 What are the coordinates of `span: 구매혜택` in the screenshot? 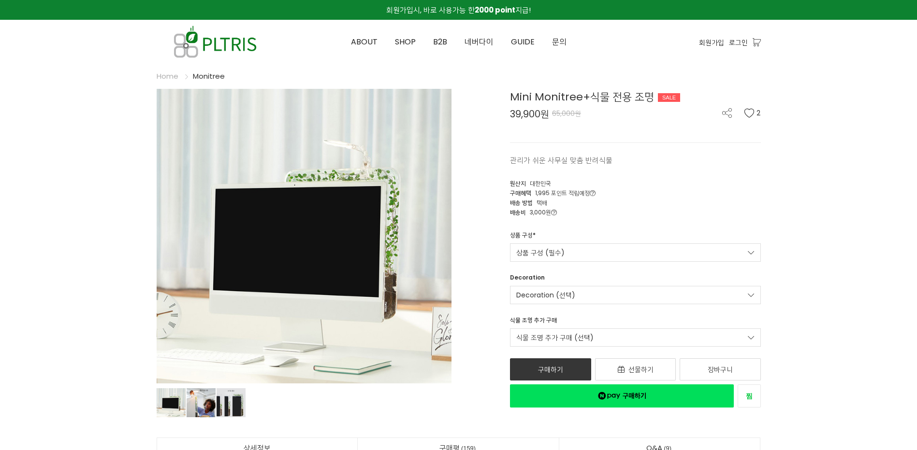 It's located at (521, 193).